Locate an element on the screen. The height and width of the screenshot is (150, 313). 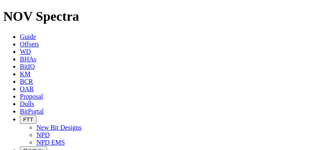
span: BitIQ is located at coordinates (27, 66).